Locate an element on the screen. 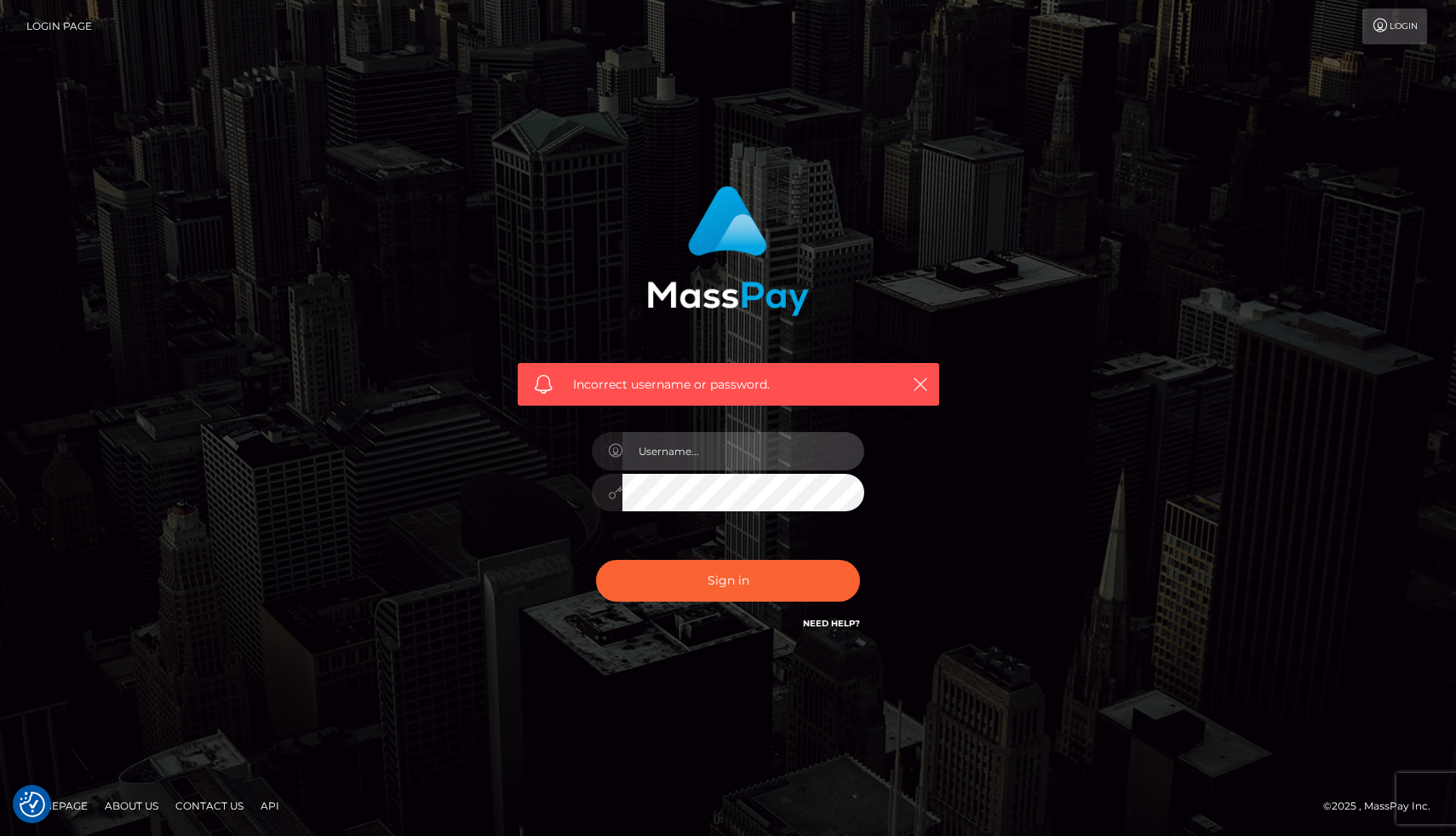 The width and height of the screenshot is (1456, 836). a: About Us is located at coordinates (131, 805).